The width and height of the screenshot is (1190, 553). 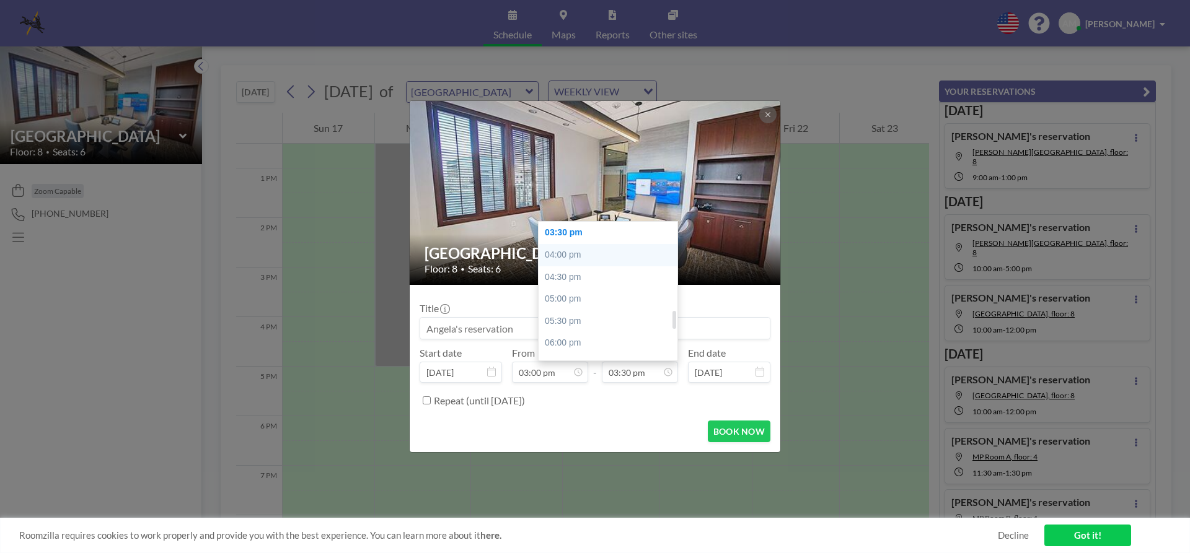 I want to click on label: End date, so click(x=706, y=353).